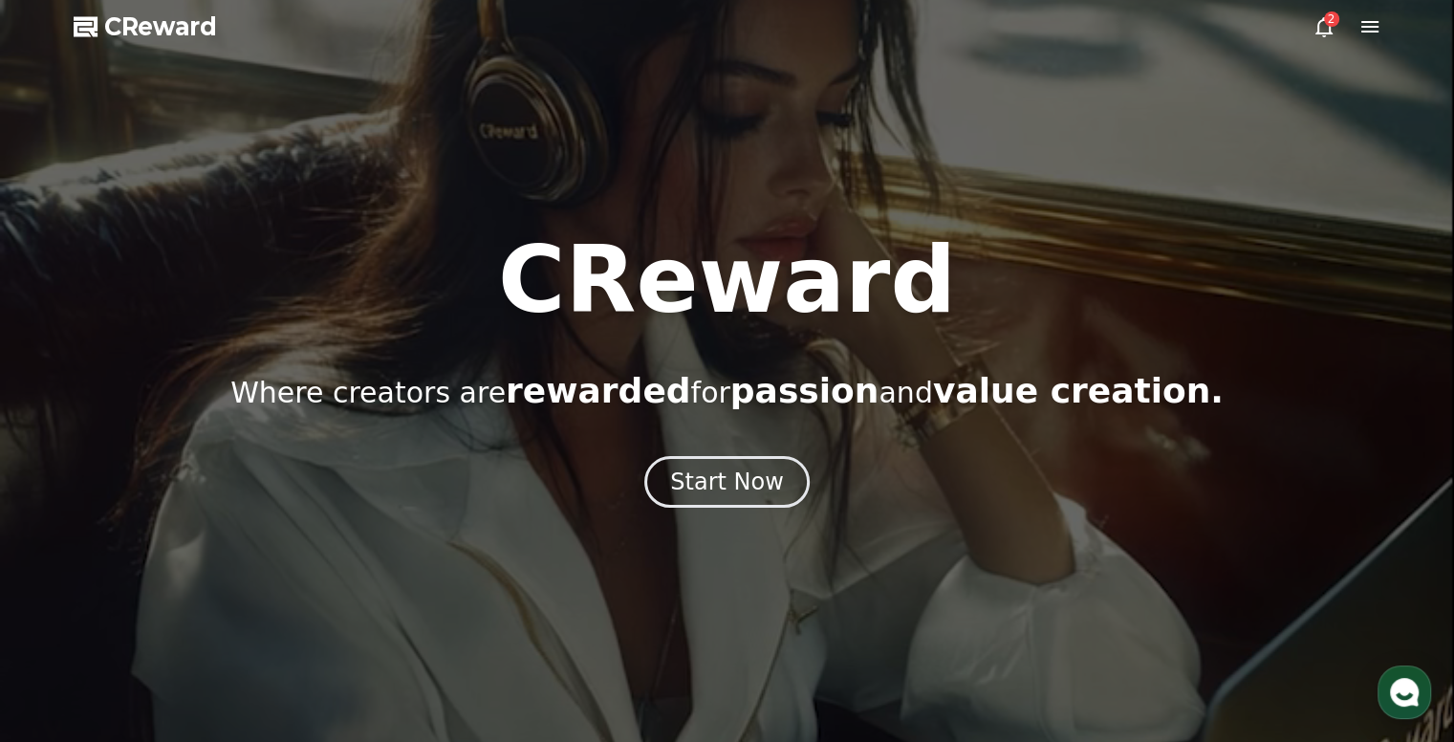 The height and width of the screenshot is (742, 1454). What do you see at coordinates (145, 27) in the screenshot?
I see `a: CReward` at bounding box center [145, 27].